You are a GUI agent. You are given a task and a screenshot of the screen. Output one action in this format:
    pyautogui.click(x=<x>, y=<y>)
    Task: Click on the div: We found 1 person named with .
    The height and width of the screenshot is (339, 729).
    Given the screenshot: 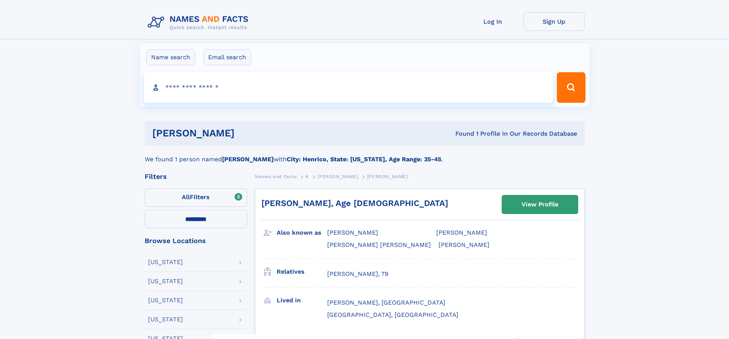 What is the action you would take?
    pyautogui.click(x=364, y=155)
    